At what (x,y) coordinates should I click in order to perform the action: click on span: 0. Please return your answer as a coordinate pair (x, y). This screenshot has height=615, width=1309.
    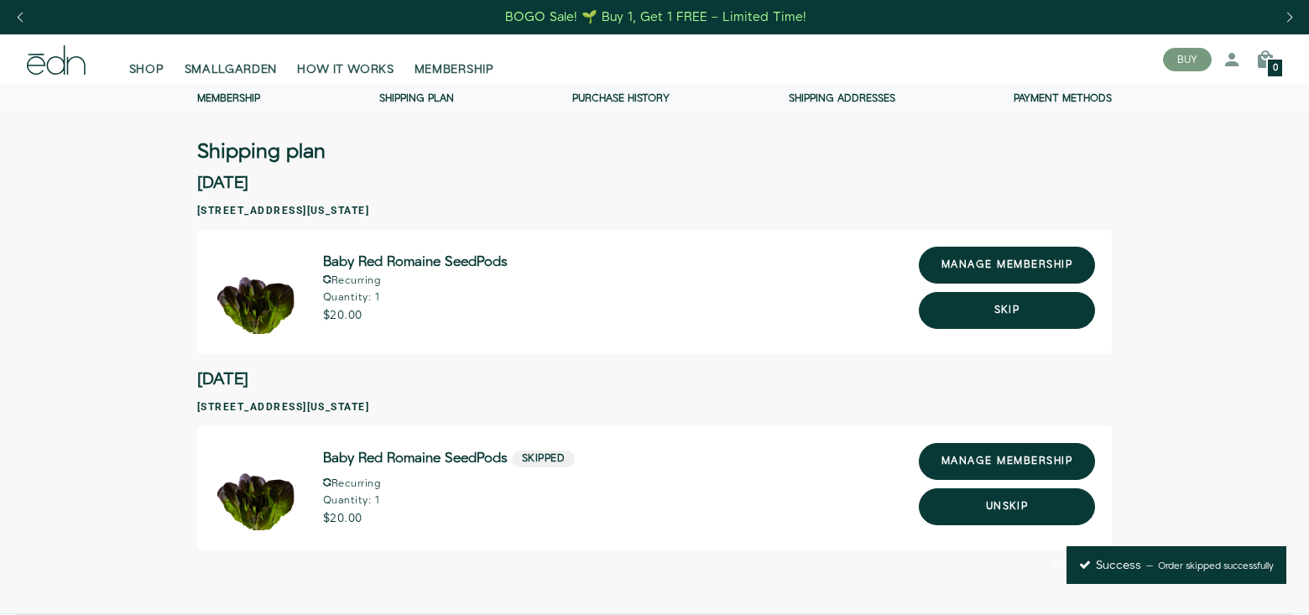
    Looking at the image, I should click on (1275, 68).